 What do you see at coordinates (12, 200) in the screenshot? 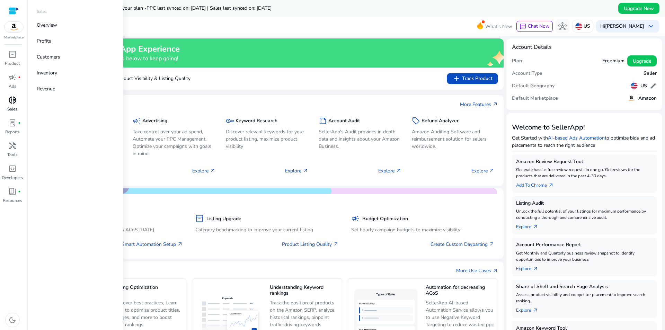
I see `p: Resources` at bounding box center [12, 200].